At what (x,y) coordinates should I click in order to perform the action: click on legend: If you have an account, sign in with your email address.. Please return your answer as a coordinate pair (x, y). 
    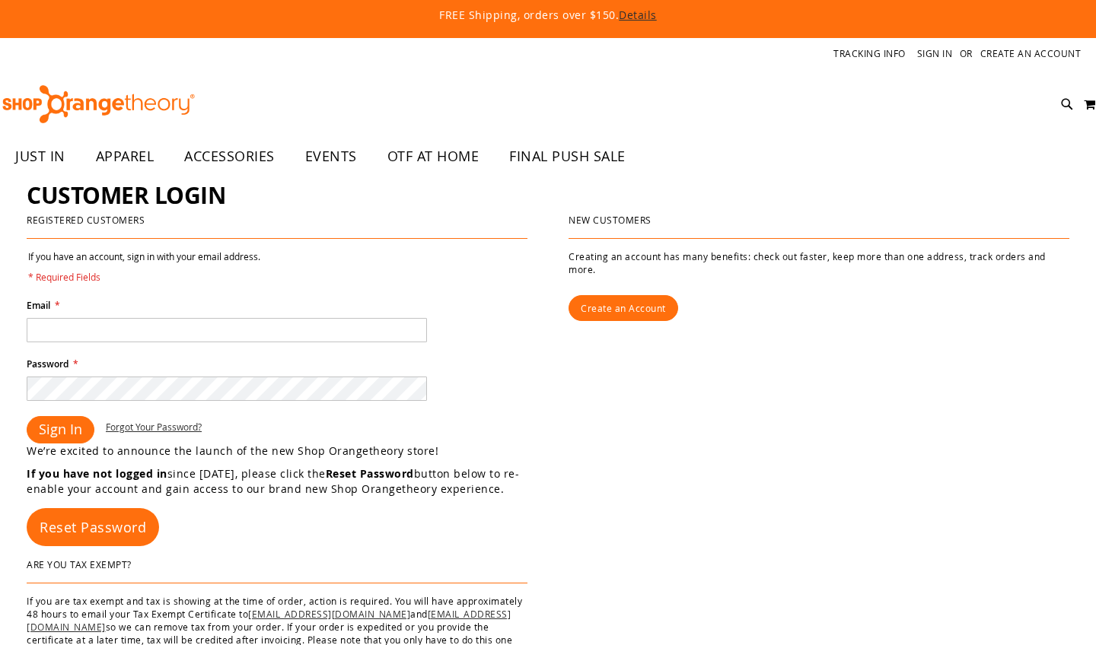
    Looking at the image, I should click on (144, 267).